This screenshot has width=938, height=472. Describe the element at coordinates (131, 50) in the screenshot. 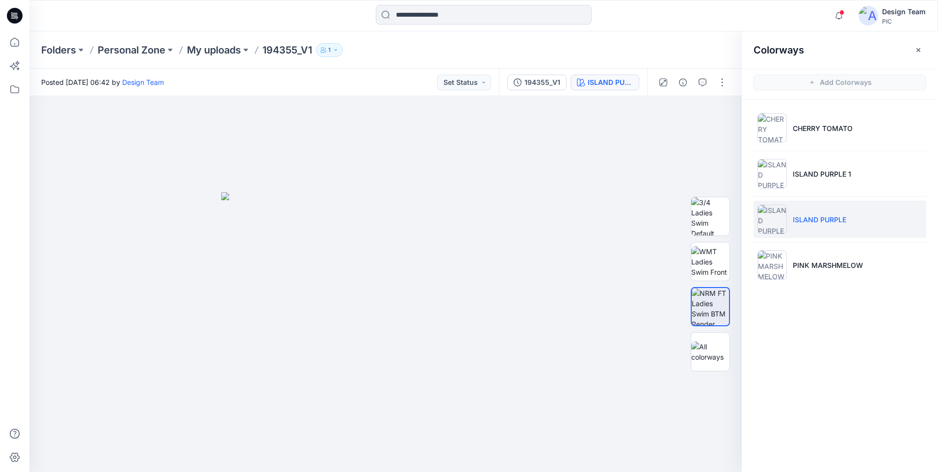

I see `a: Personal Zone` at that location.